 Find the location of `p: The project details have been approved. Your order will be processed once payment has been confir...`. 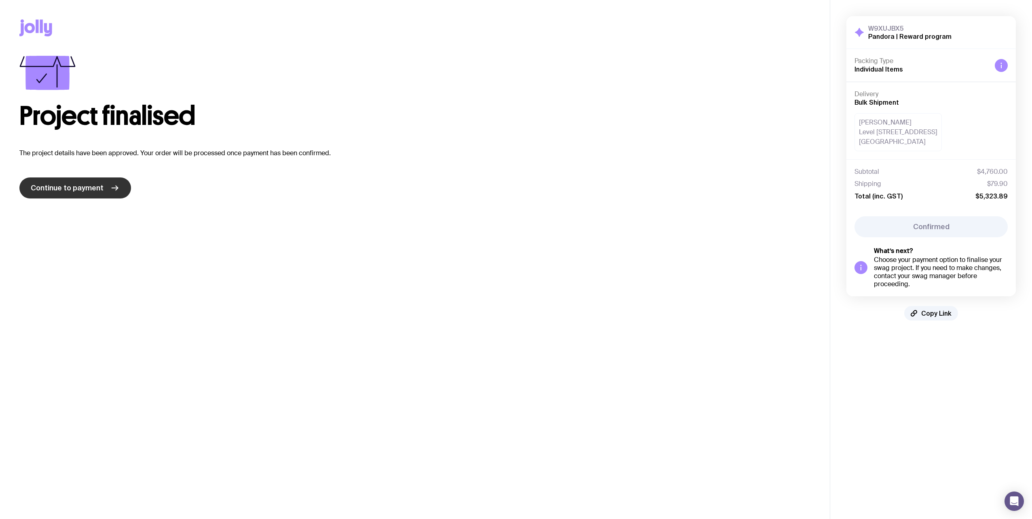

p: The project details have been approved. Your order will be processed once payment has been confir... is located at coordinates (415, 153).